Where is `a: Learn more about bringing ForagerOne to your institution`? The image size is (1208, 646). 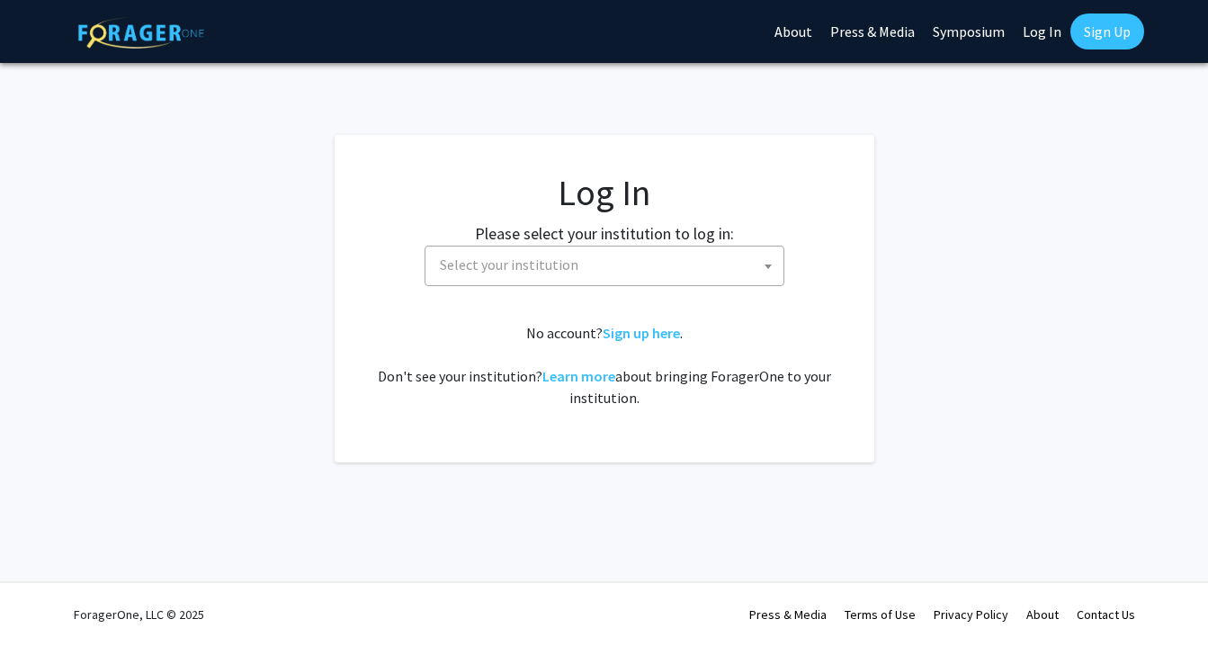
a: Learn more about bringing ForagerOne to your institution is located at coordinates (578, 376).